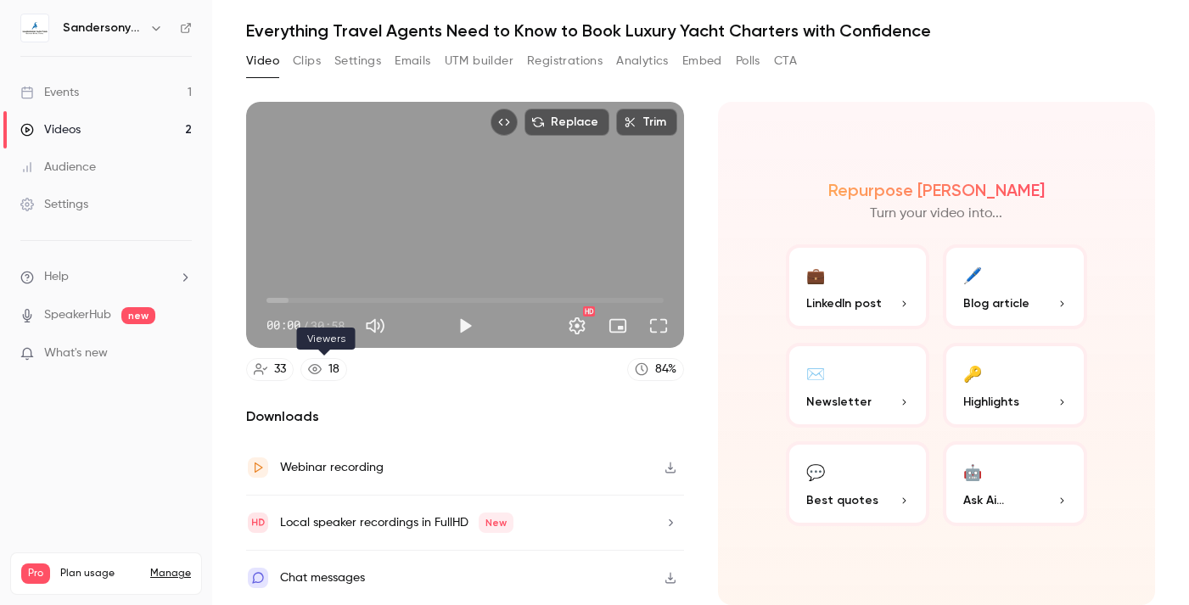 Image resolution: width=1189 pixels, height=605 pixels. Describe the element at coordinates (280, 369) in the screenshot. I see `div: 33` at that location.